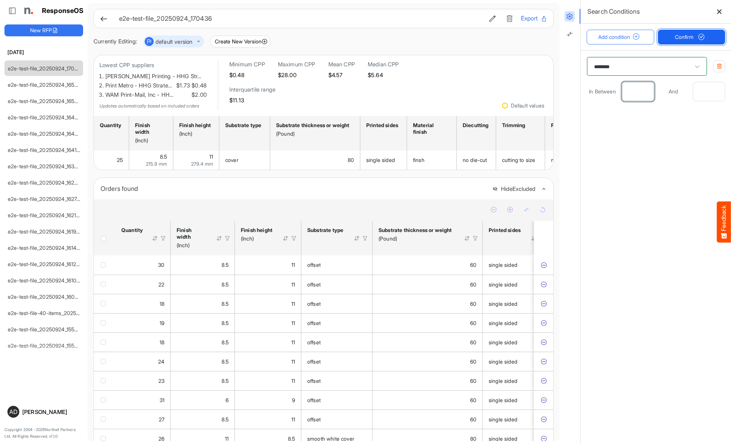 Image resolution: width=731 pixels, height=444 pixels. I want to click on div: Folding, so click(563, 125).